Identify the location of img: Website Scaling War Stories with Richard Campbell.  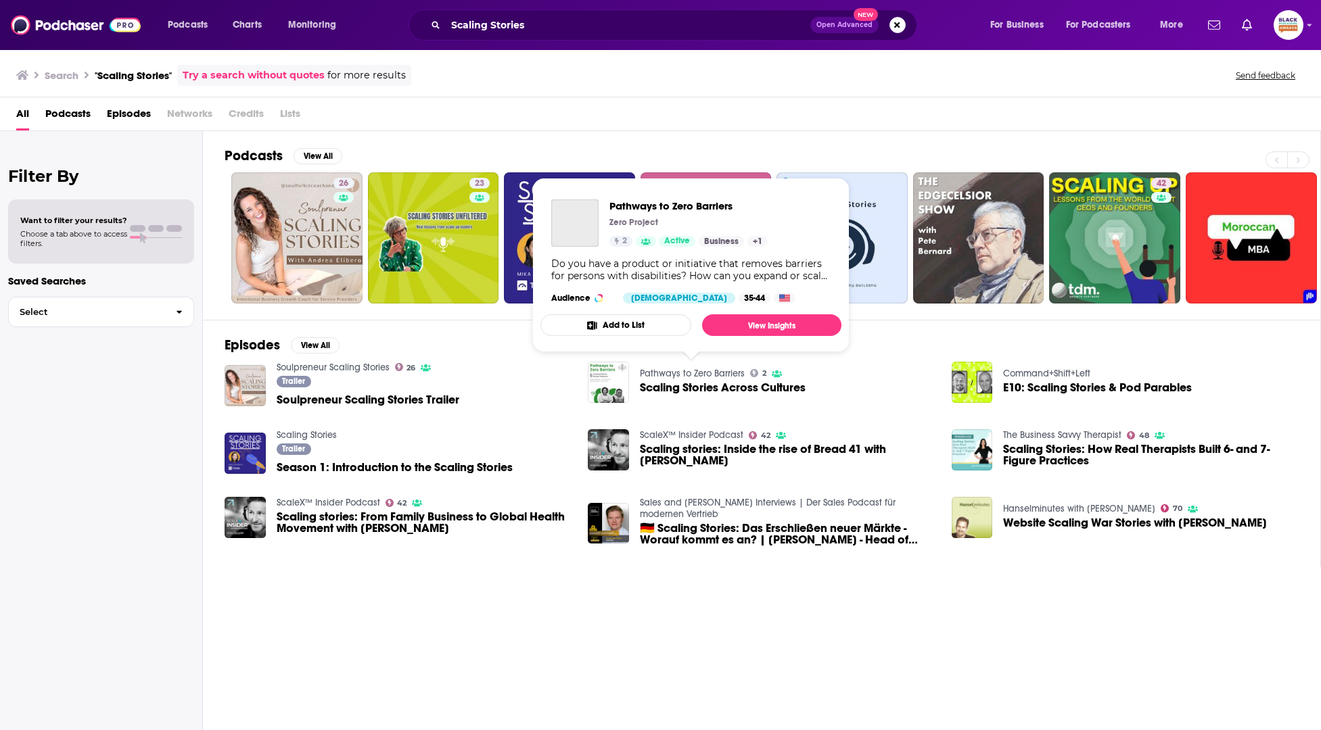
(972, 517).